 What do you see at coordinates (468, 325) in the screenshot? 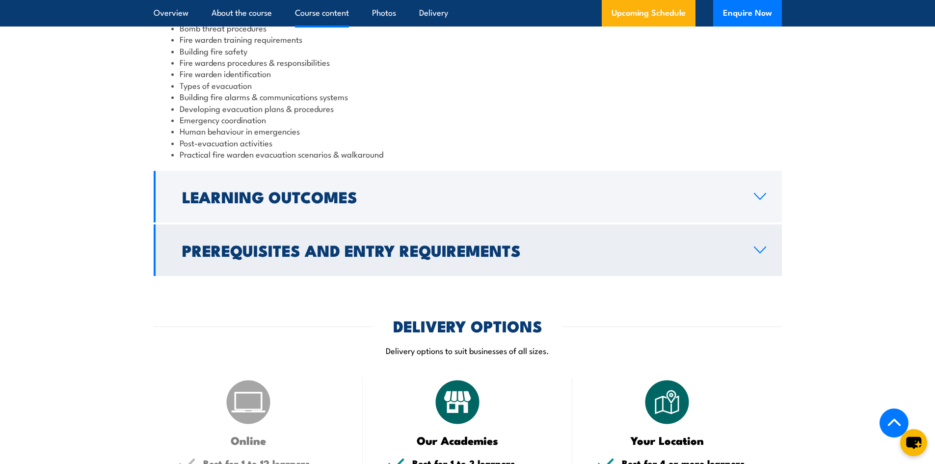
I see `h2: DELIVERY OPTIONS` at bounding box center [468, 325].